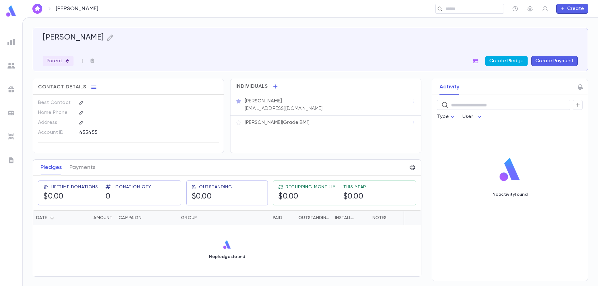 This screenshot has width=598, height=286. Describe the element at coordinates (468, 117) in the screenshot. I see `span: User` at that location.